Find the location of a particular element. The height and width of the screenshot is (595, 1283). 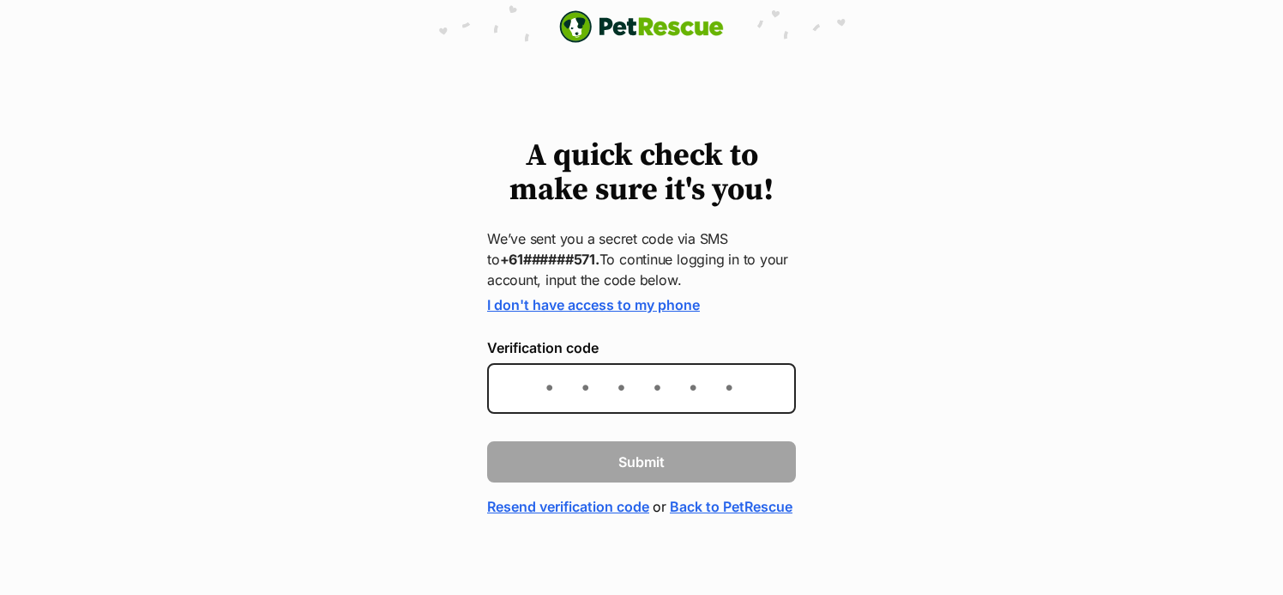

p: We’ve sent you a secret code via SMS to To continue logging in to your account, input the code be... is located at coordinates (642, 259).